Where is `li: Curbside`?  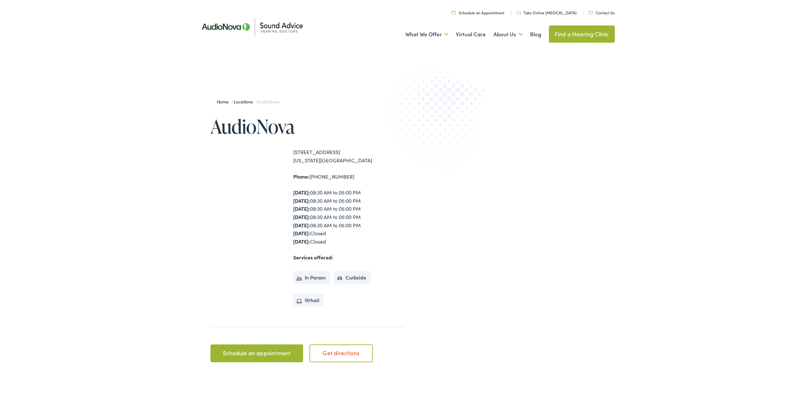
li: Curbside is located at coordinates (352, 278).